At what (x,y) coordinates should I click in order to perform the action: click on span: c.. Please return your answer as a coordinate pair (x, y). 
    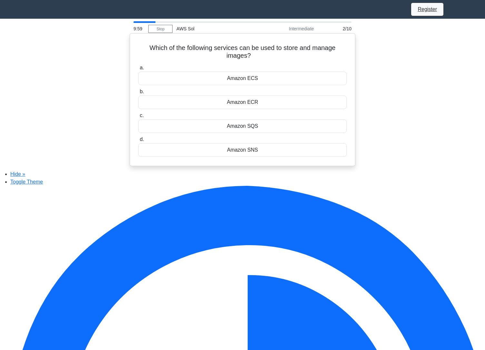
    Looking at the image, I should click on (142, 115).